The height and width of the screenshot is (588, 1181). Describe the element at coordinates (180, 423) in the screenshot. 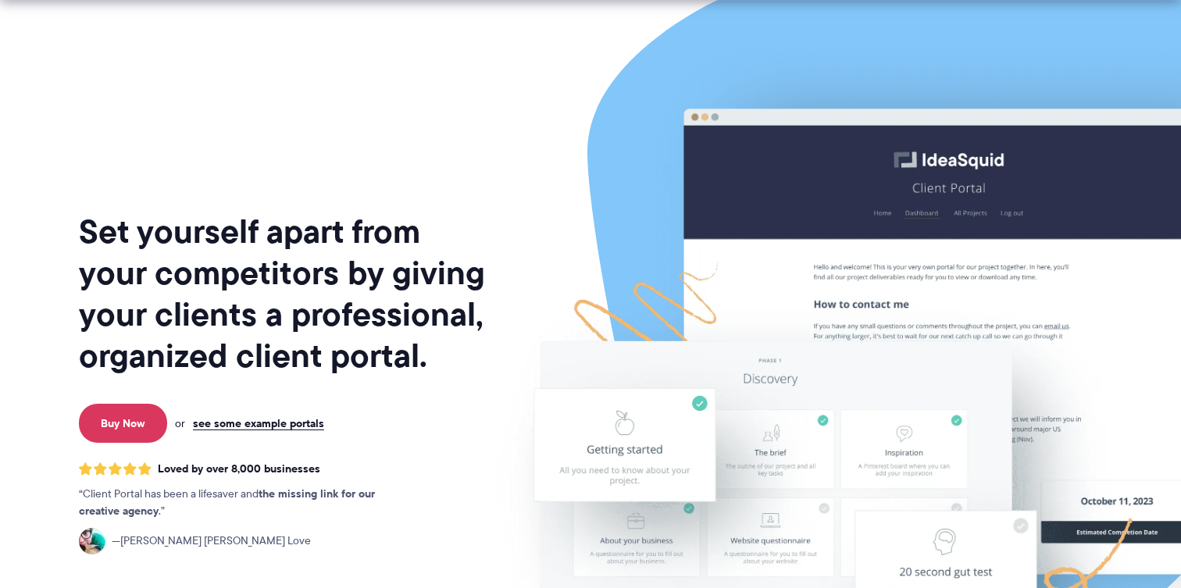

I see `span: or` at that location.